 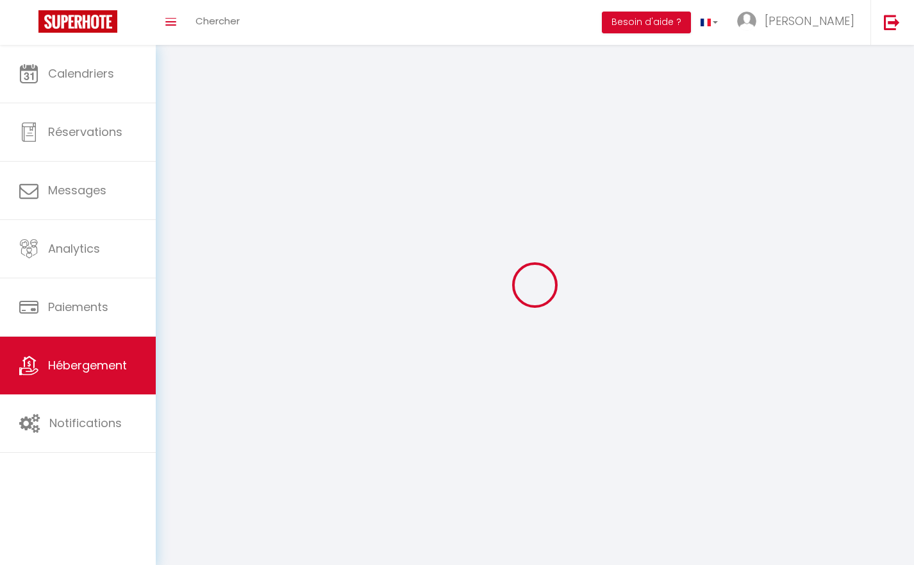 I want to click on span: Messages, so click(x=77, y=190).